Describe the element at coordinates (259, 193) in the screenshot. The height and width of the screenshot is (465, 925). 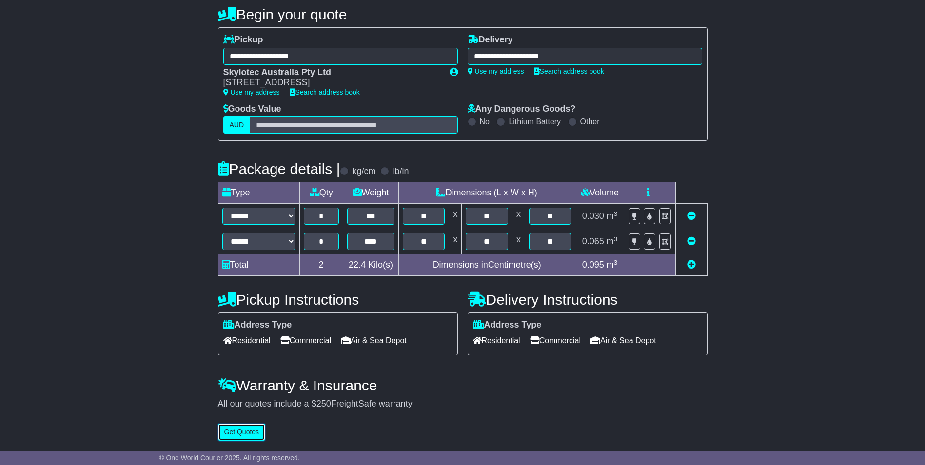
I see `td: Type` at that location.